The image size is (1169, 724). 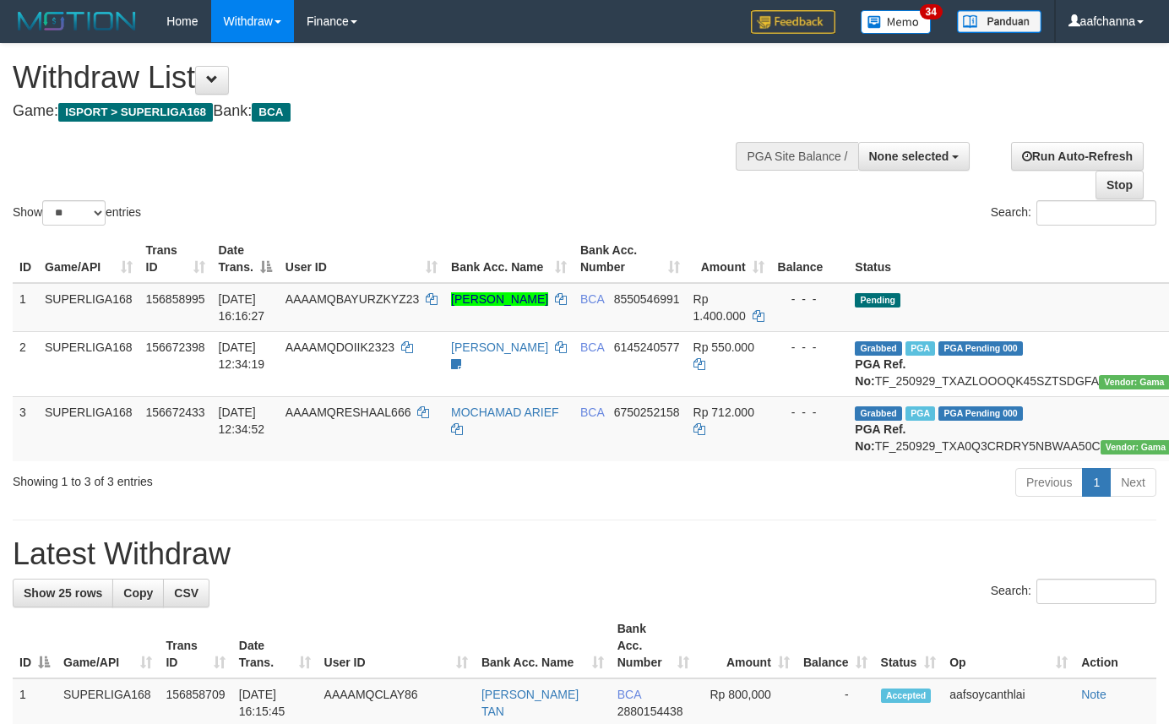 What do you see at coordinates (35, 646) in the screenshot?
I see `th: ID: activate to sort column descending` at bounding box center [35, 646].